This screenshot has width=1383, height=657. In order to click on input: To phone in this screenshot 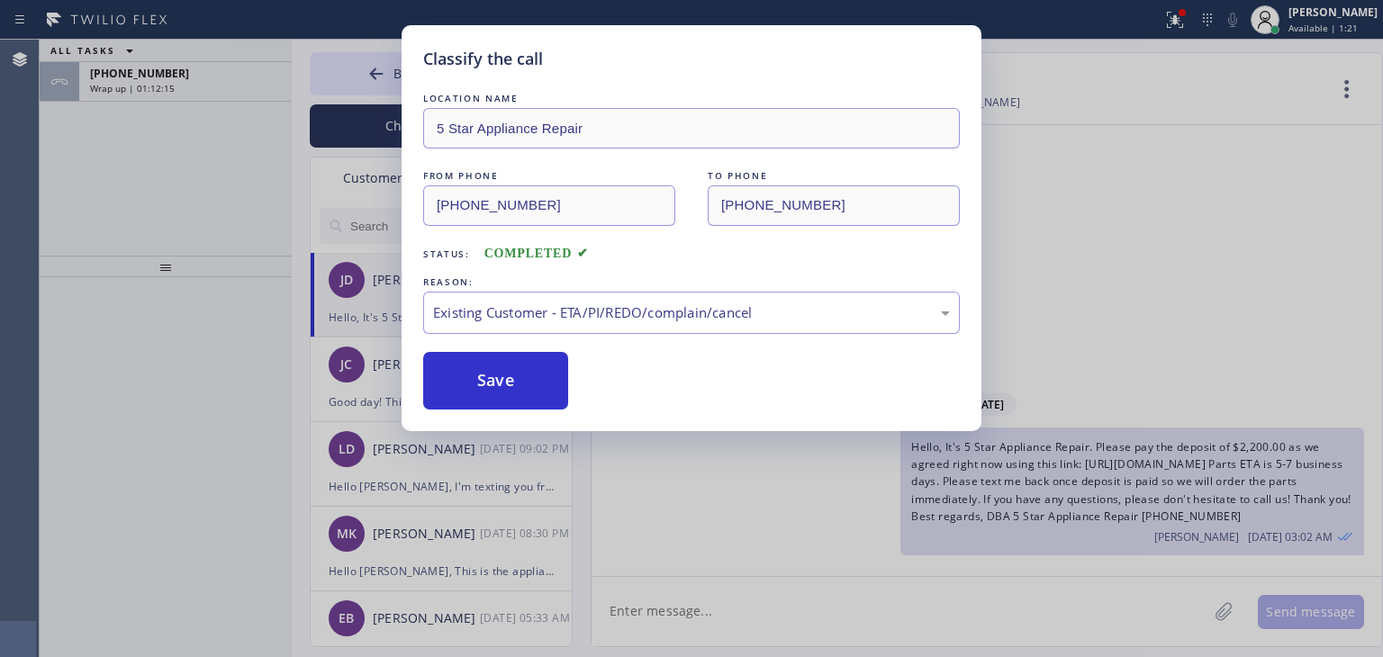, I will do `click(834, 205)`.